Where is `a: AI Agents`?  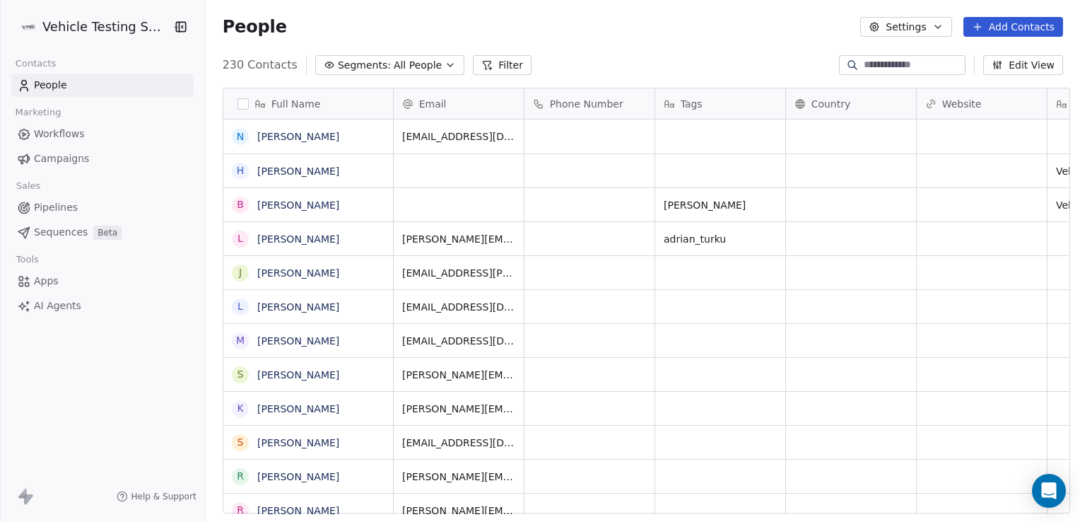
a: AI Agents is located at coordinates (103, 305).